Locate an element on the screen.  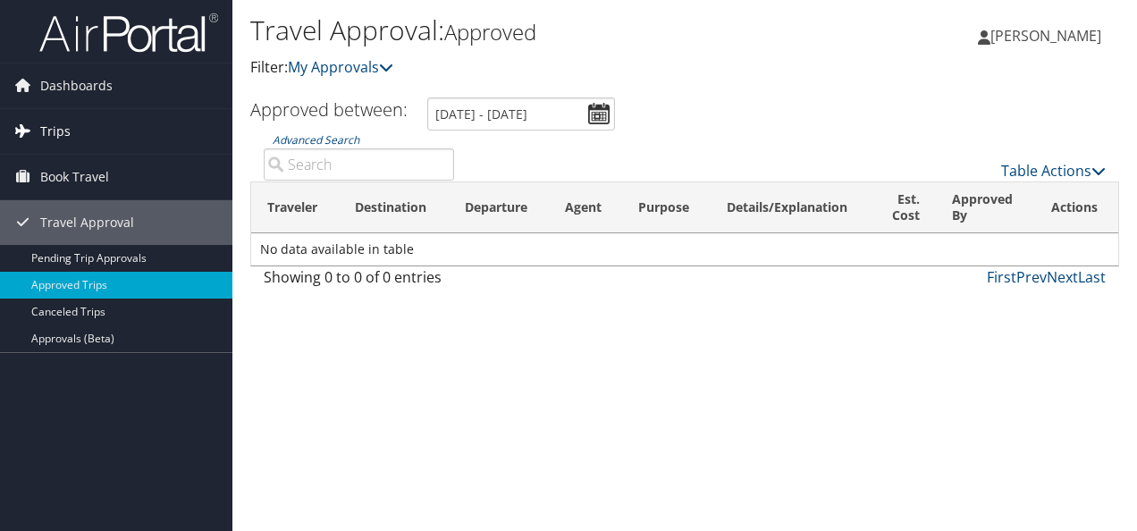
th: Traveler: activate to sort column ascending is located at coordinates (295, 207).